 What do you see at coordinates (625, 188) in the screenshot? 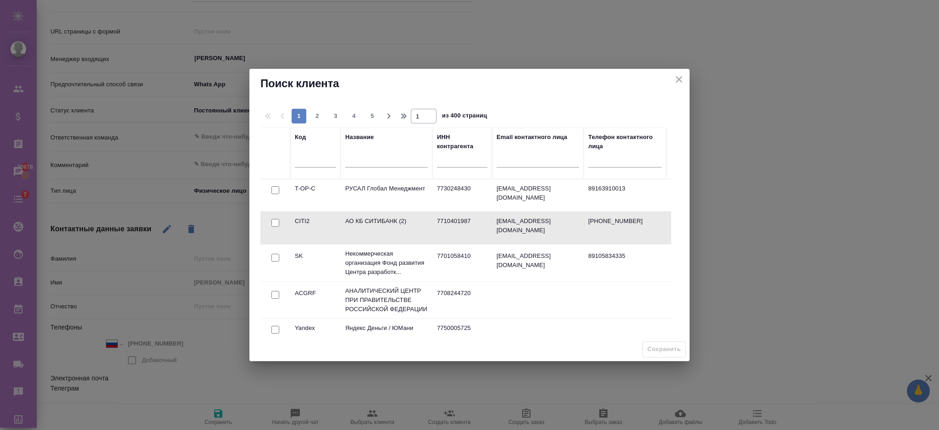
I see `p: 89163910013` at bounding box center [625, 188].